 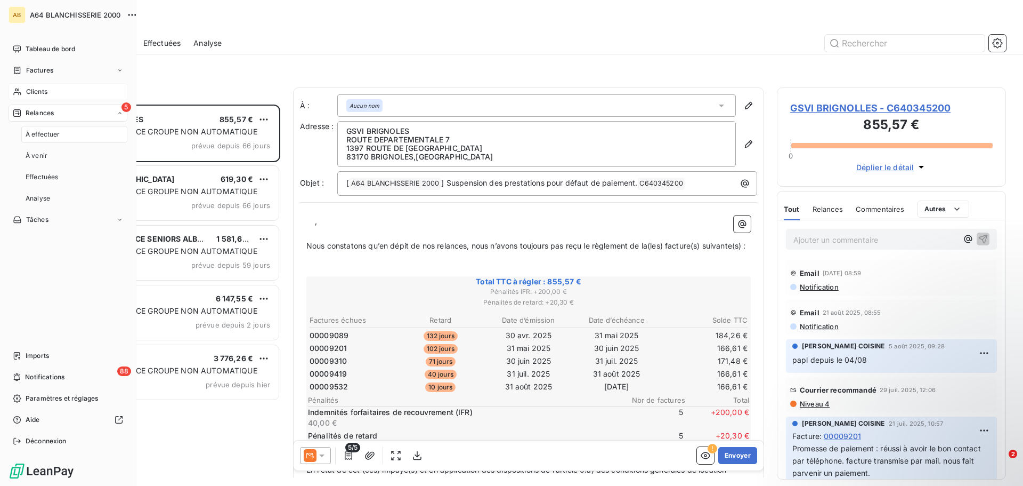 What do you see at coordinates (905, 43) in the screenshot?
I see `input: Rechercher` at bounding box center [905, 43].